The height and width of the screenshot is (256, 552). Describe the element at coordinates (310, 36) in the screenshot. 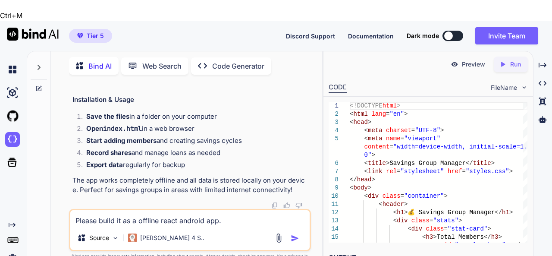

I see `span: Discord Support` at that location.